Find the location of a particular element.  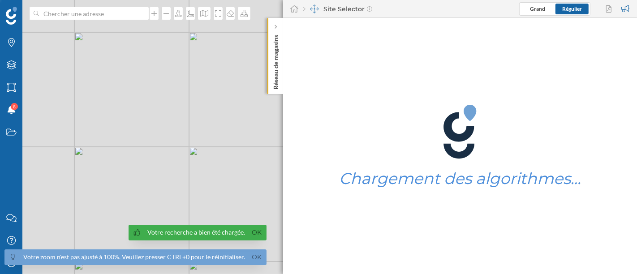

h1: Chargement des algorithmes… is located at coordinates (460, 179).